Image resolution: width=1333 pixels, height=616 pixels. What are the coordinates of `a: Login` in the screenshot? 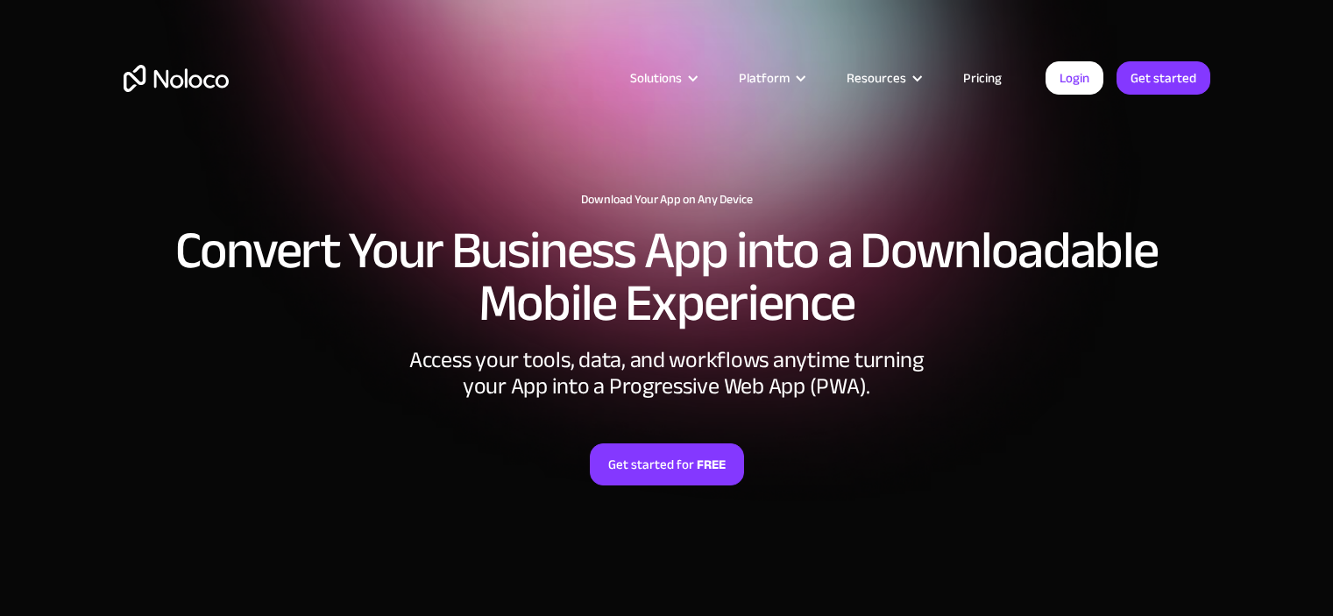 It's located at (1074, 78).